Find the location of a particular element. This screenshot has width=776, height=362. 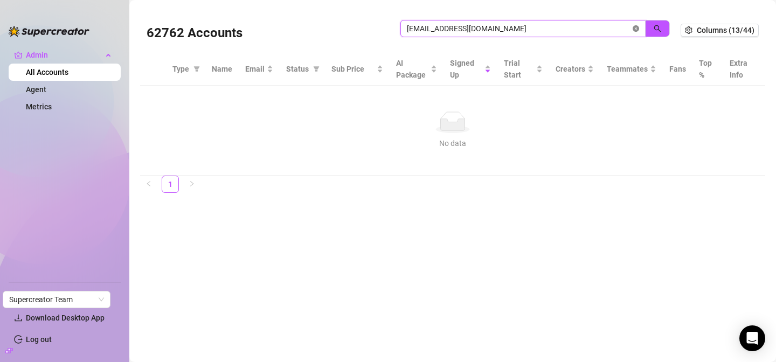

button: right is located at coordinates (192, 184).